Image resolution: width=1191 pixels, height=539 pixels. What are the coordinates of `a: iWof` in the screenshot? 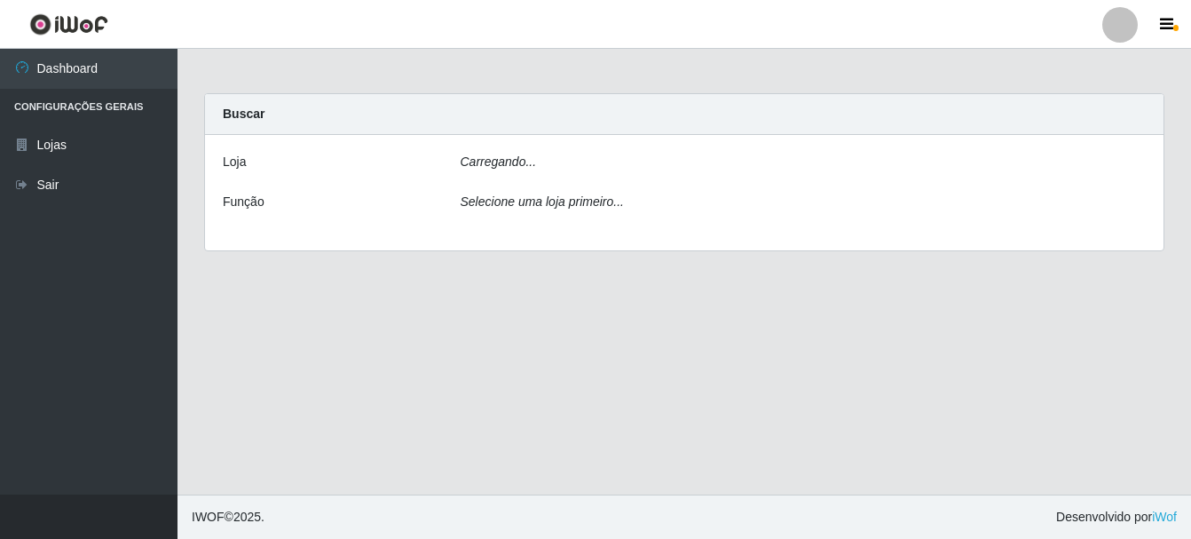 It's located at (1164, 516).